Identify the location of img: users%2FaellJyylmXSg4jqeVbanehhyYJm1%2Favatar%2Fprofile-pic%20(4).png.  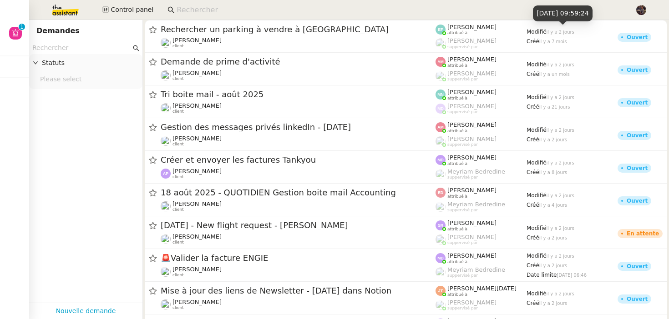
(440, 207).